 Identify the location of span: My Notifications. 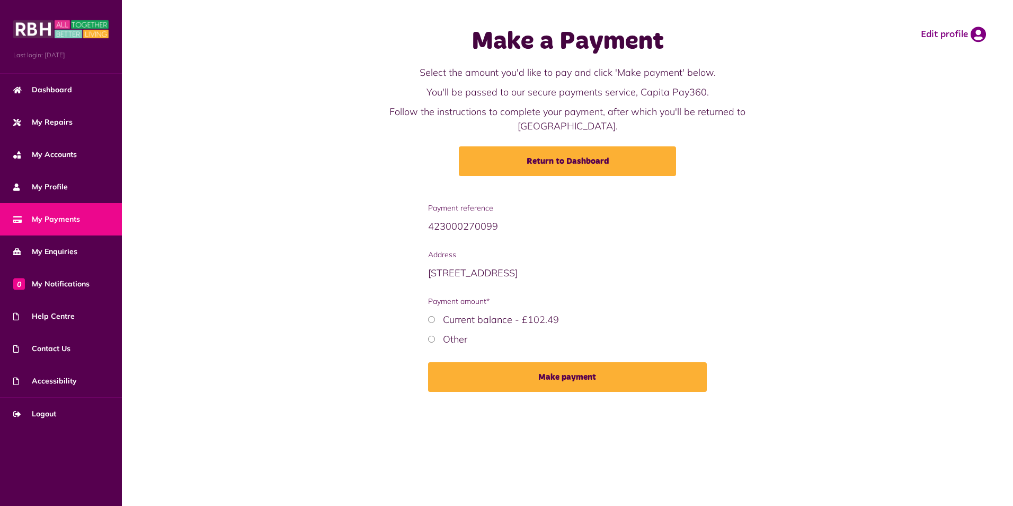
(51, 284).